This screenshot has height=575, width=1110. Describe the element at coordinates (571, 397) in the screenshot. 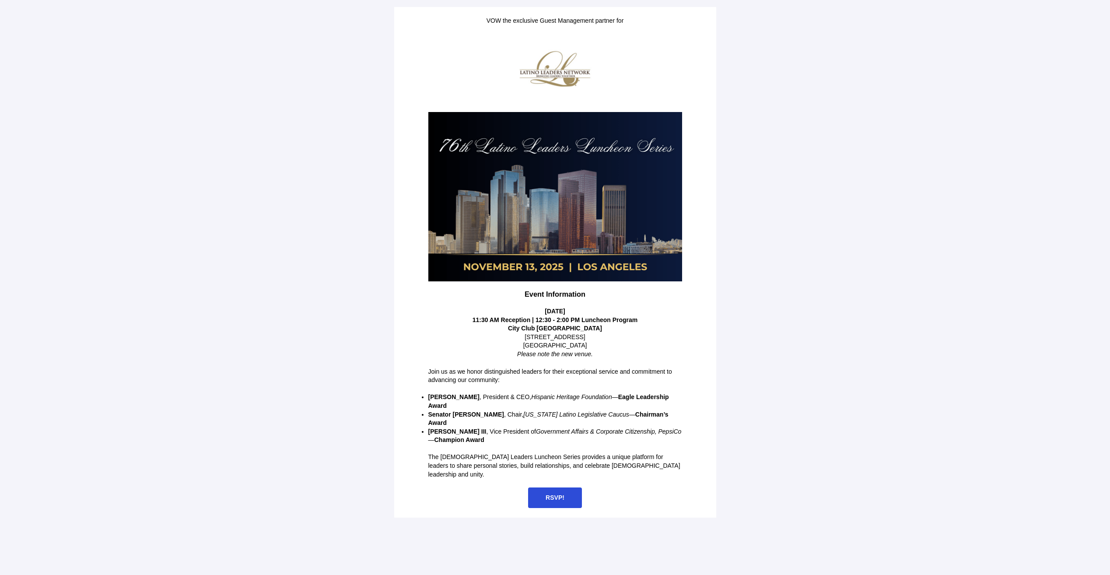

I see `em: Hispanic Heritage Foundation` at that location.